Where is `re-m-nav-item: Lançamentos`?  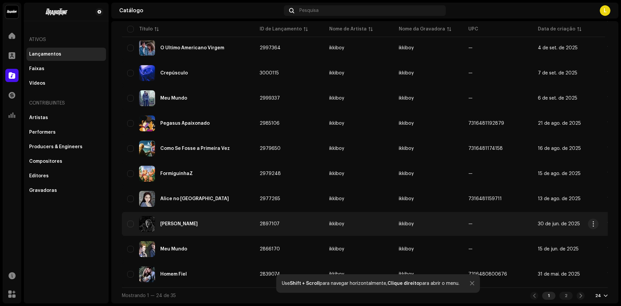 re-m-nav-item: Lançamentos is located at coordinates (66, 54).